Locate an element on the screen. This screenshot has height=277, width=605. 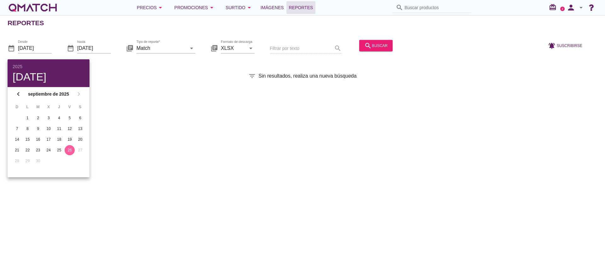
text: 2 is located at coordinates (563, 9).